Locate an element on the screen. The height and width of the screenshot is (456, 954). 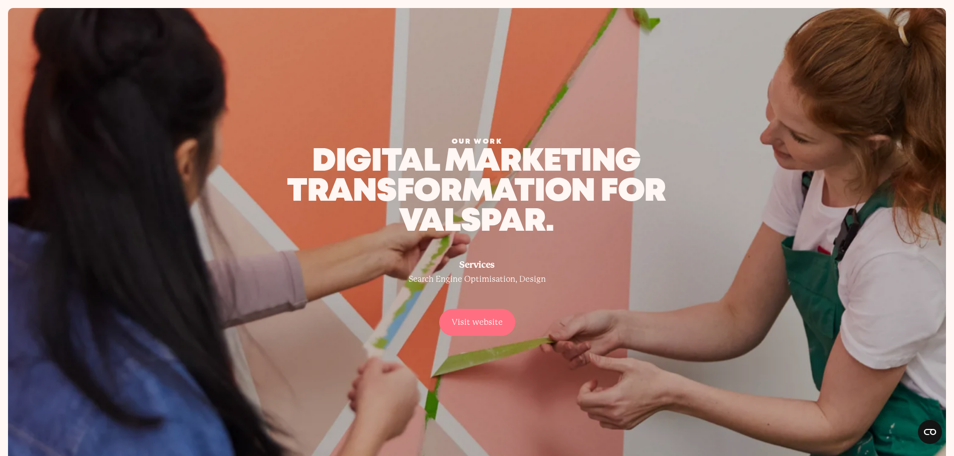
a: Design is located at coordinates (531, 279).